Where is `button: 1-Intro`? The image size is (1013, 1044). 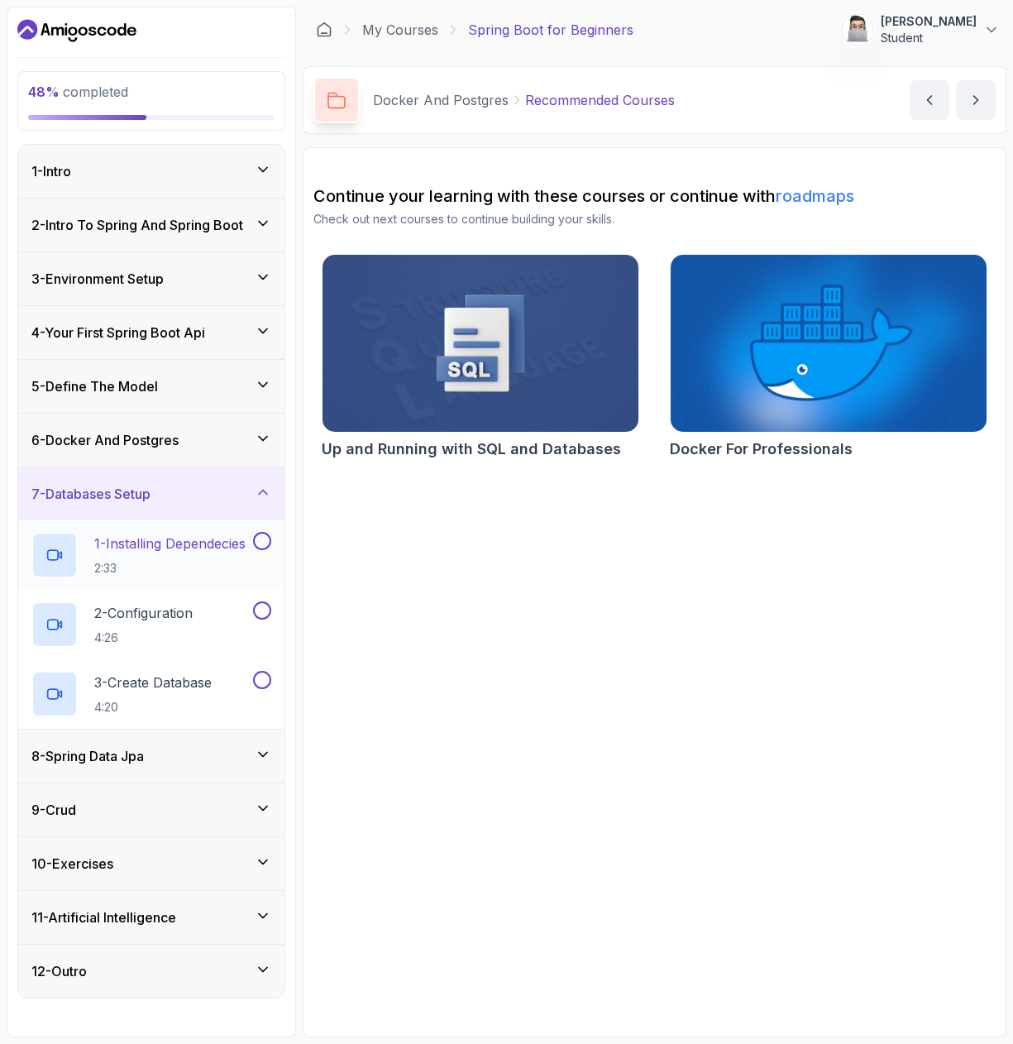
button: 1-Intro is located at coordinates (151, 171).